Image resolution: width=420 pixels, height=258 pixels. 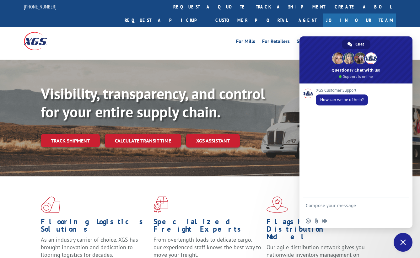 What do you see at coordinates (70, 141) in the screenshot?
I see `a: Track shipment` at bounding box center [70, 141].